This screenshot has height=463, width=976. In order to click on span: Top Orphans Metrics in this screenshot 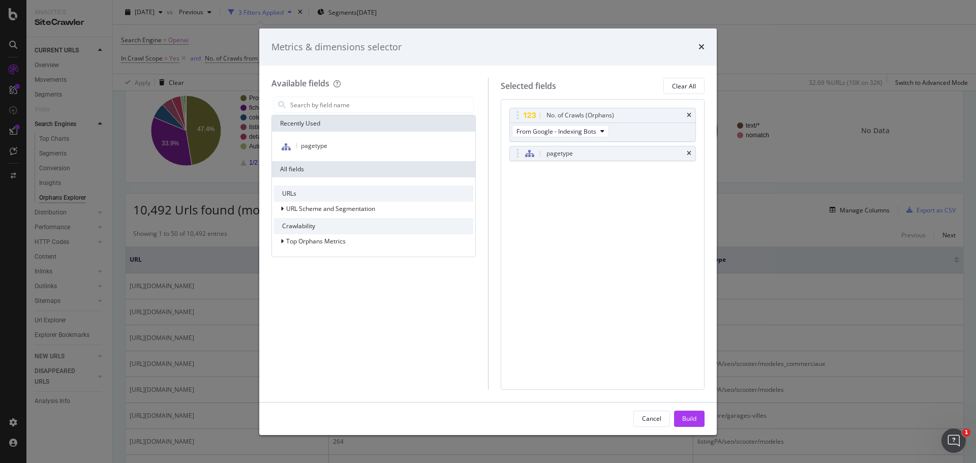, I will do `click(316, 241)`.